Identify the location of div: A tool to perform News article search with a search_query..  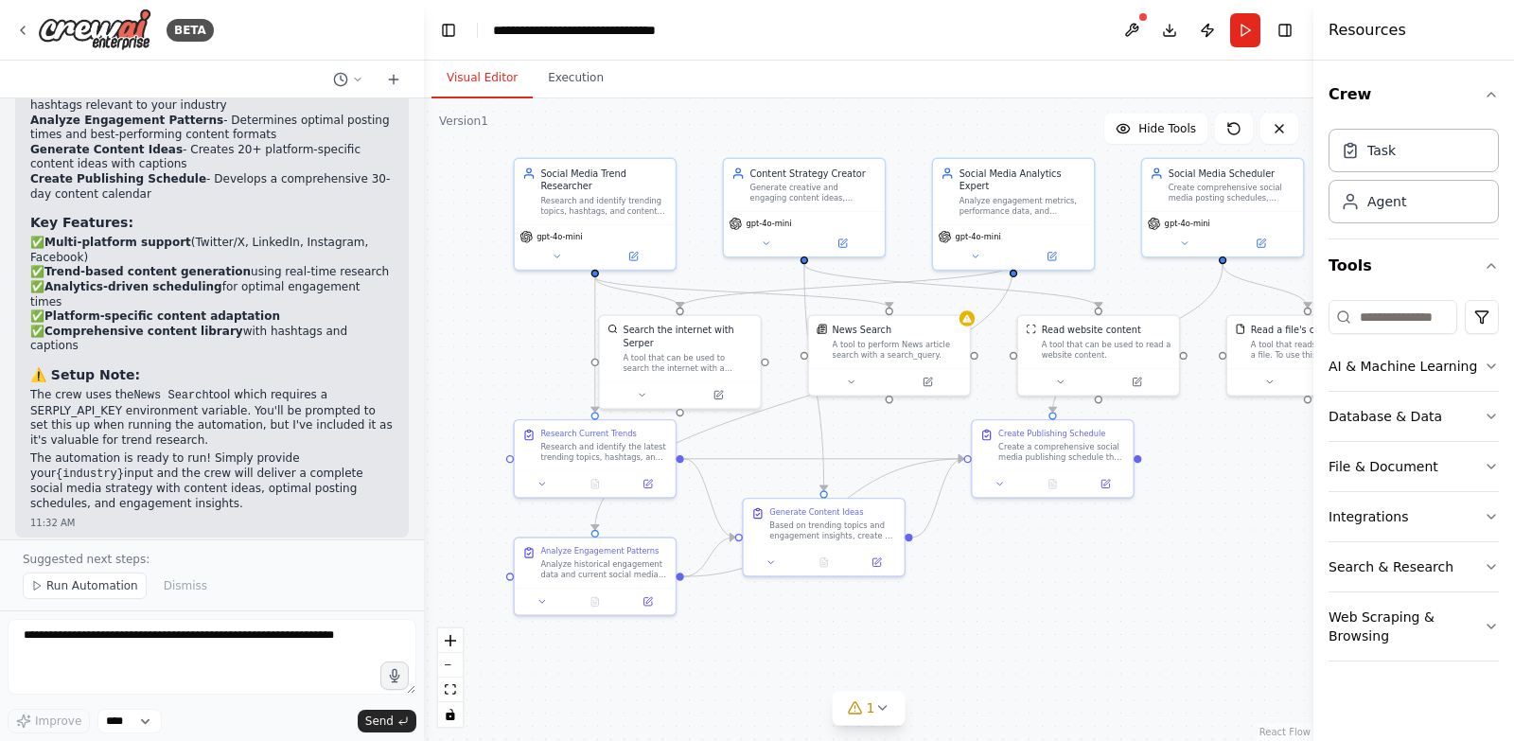
(897, 350).